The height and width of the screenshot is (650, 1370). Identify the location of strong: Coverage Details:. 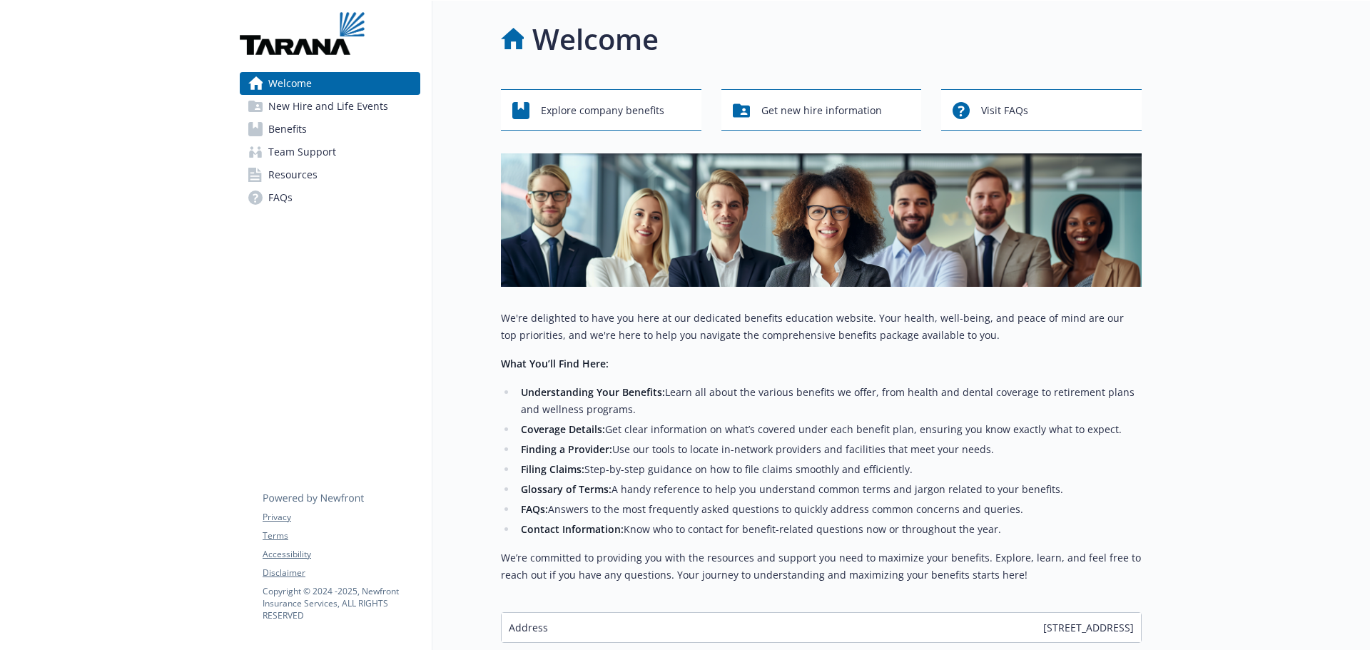
(563, 429).